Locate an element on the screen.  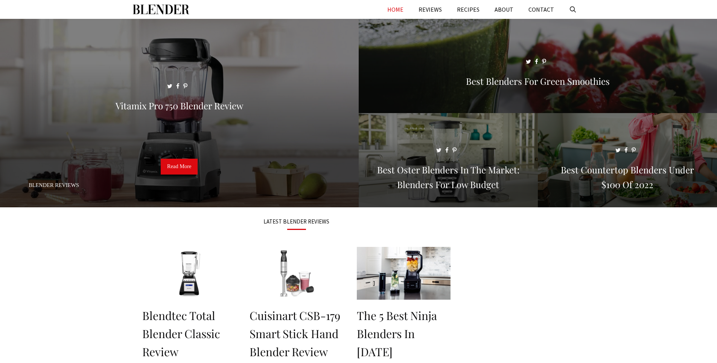
h3: LATEST BLENDER REVIEWS is located at coordinates (297, 221).